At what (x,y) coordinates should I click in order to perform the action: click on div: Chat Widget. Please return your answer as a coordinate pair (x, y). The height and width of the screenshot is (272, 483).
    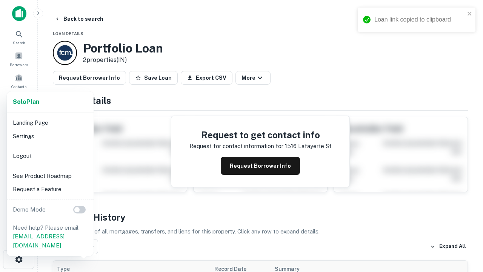
    Looking at the image, I should click on (464, 229).